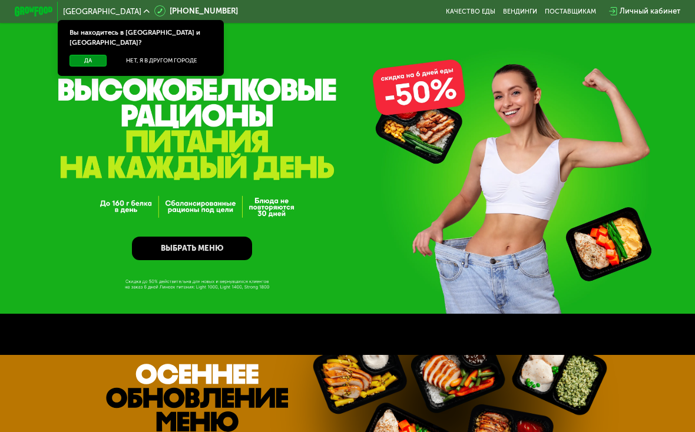  Describe the element at coordinates (570, 11) in the screenshot. I see `div: поставщикам` at that location.